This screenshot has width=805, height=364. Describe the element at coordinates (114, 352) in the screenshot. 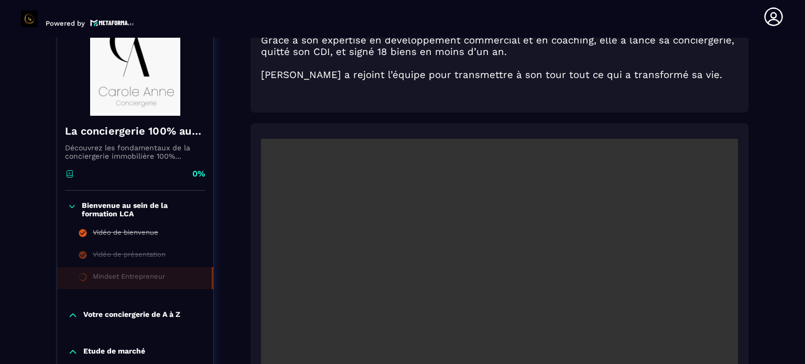

I see `p: Etude de marché` at that location.